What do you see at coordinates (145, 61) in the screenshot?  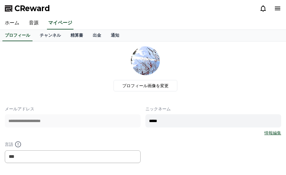 I see `img: profile_image` at bounding box center [145, 61].